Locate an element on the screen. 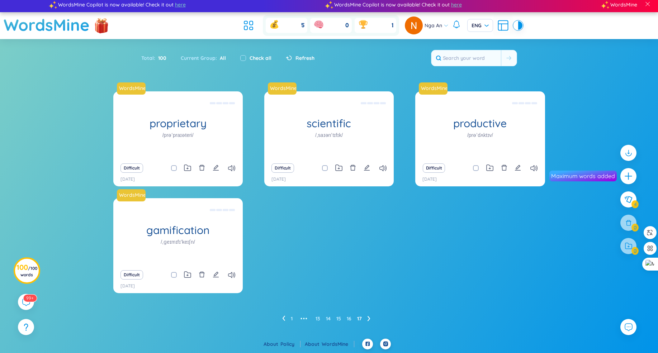 This screenshot has height=353, width=658. li: Previous 5 Pages is located at coordinates (304, 319).